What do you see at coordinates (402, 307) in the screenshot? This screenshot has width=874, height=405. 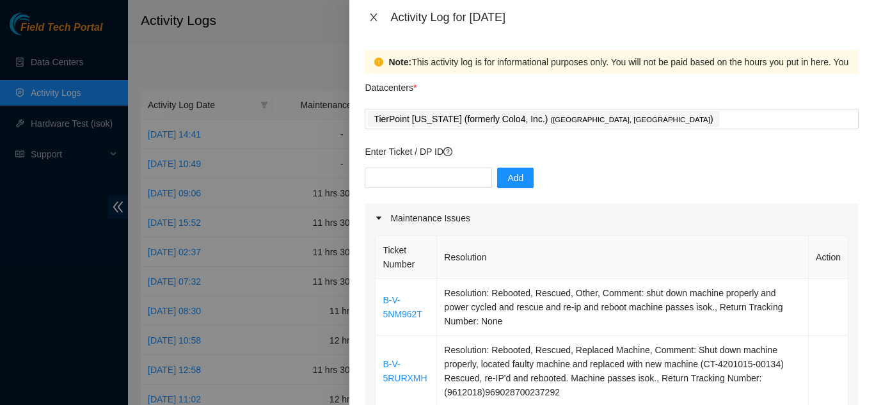 I see `a: B-V-5NM962T` at bounding box center [402, 307].